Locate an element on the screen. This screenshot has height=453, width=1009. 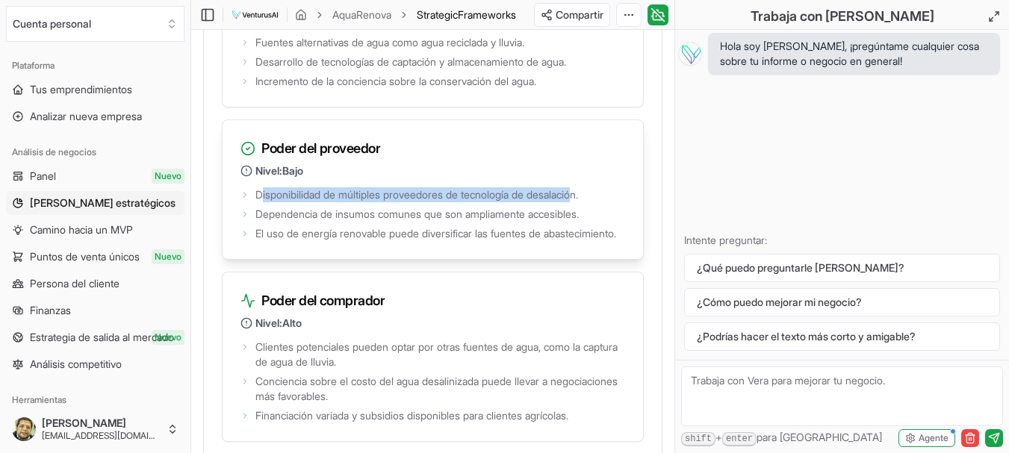
font: Persona del cliente is located at coordinates (75, 283).